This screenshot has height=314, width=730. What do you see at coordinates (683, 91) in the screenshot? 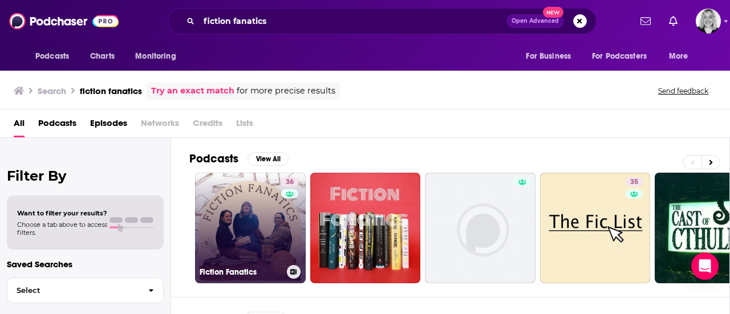
I see `button: Send feedback` at bounding box center [683, 91].